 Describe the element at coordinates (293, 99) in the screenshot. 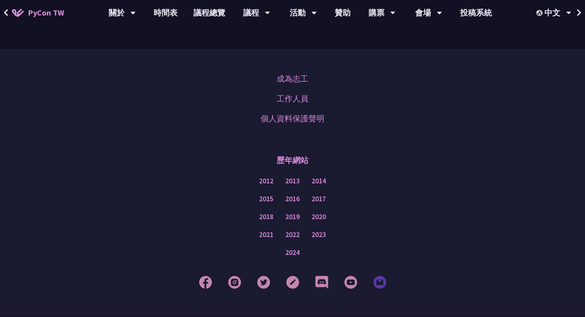

I see `a: 工作人員` at that location.